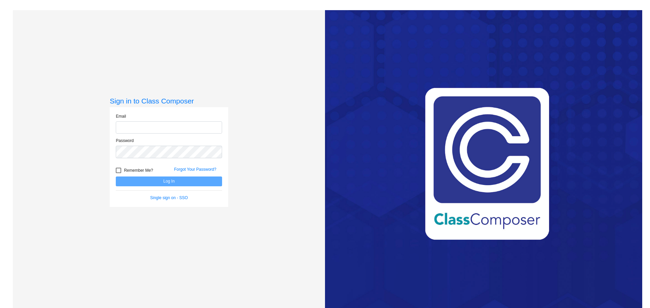 The width and height of the screenshot is (650, 308). Describe the element at coordinates (125, 141) in the screenshot. I see `label: Password` at that location.